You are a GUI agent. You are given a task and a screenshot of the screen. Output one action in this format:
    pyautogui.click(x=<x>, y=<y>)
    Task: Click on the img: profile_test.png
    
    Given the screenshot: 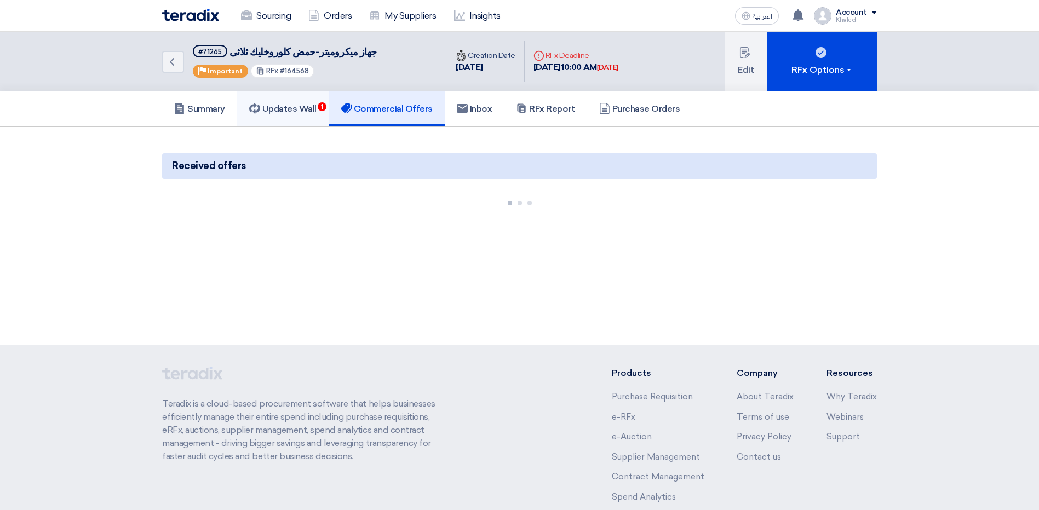 What is the action you would take?
    pyautogui.click(x=823, y=16)
    